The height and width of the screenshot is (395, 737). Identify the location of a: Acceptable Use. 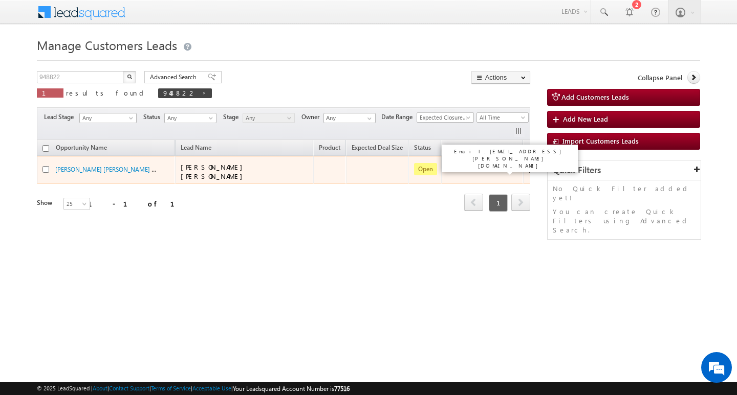
(212, 388).